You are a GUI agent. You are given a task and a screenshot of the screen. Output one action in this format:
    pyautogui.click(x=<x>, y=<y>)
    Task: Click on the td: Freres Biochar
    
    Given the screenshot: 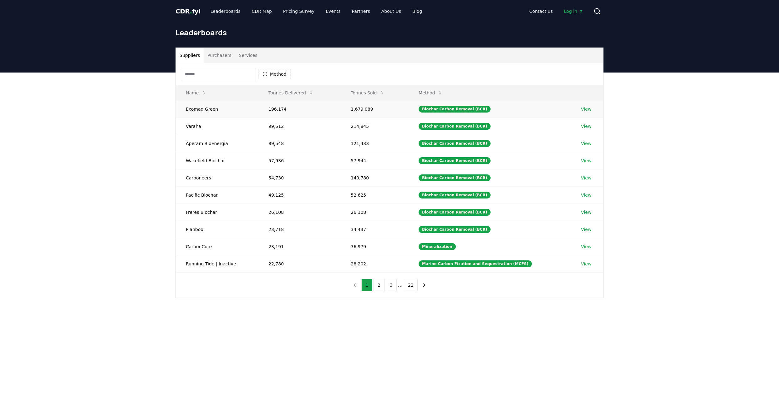 What is the action you would take?
    pyautogui.click(x=217, y=212)
    